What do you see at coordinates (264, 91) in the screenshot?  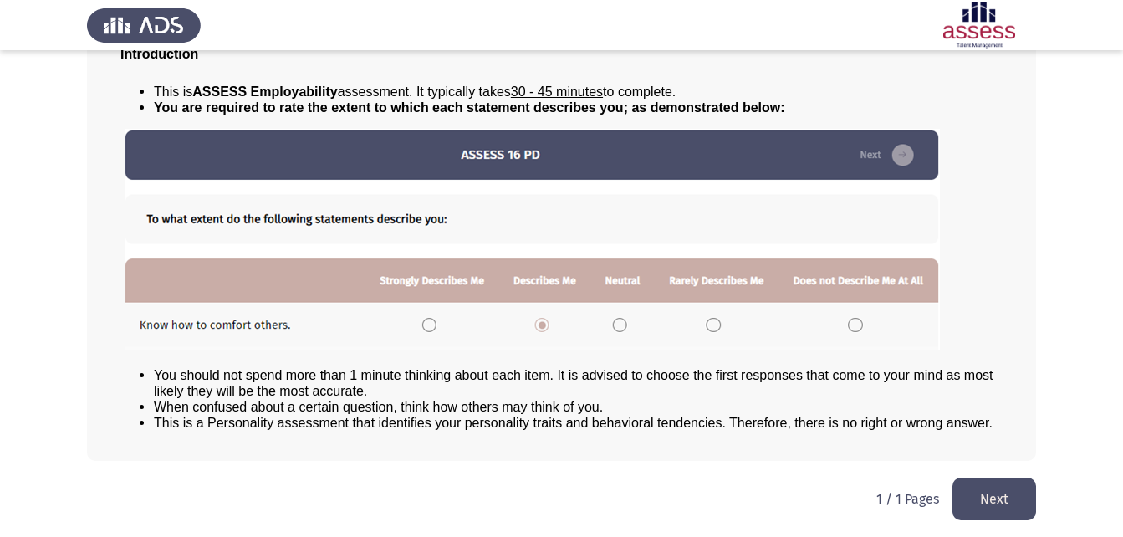 I see `b: ASSESS Employability` at bounding box center [264, 91].